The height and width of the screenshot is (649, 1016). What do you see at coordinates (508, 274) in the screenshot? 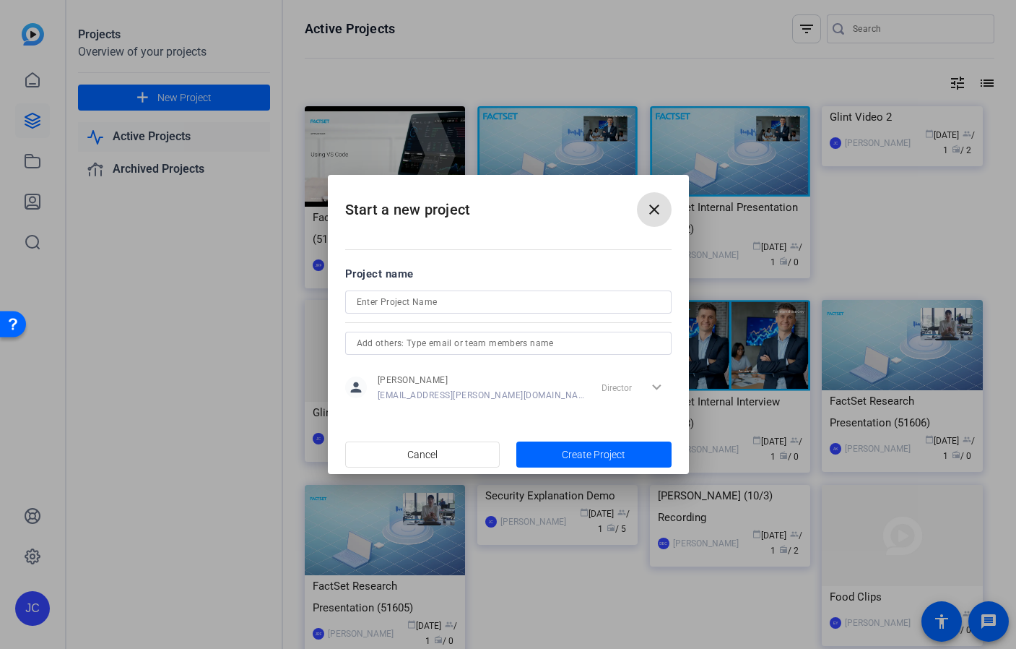
I see `div: Project name` at bounding box center [508, 274].